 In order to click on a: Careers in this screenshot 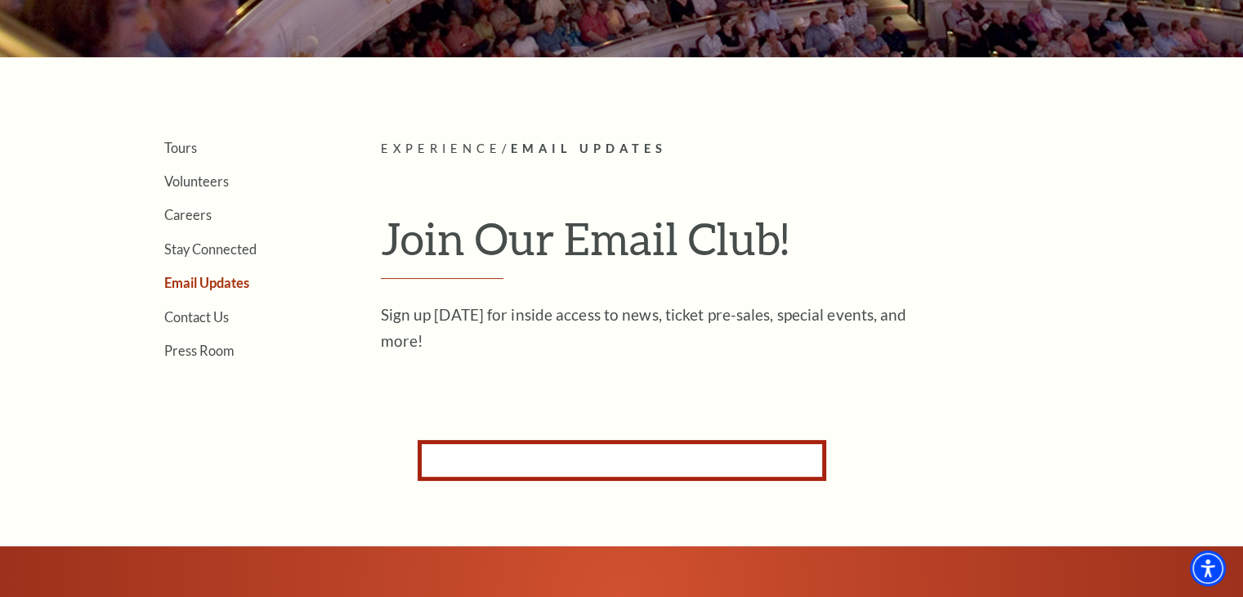, I will do `click(188, 214)`.